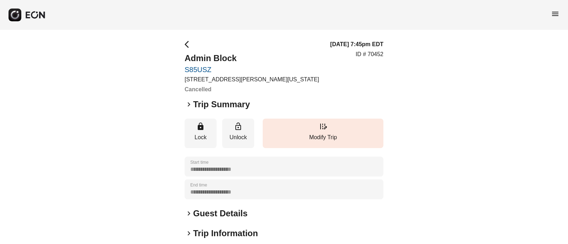 Image resolution: width=568 pixels, height=244 pixels. Describe the element at coordinates (201, 126) in the screenshot. I see `span: lock` at that location.